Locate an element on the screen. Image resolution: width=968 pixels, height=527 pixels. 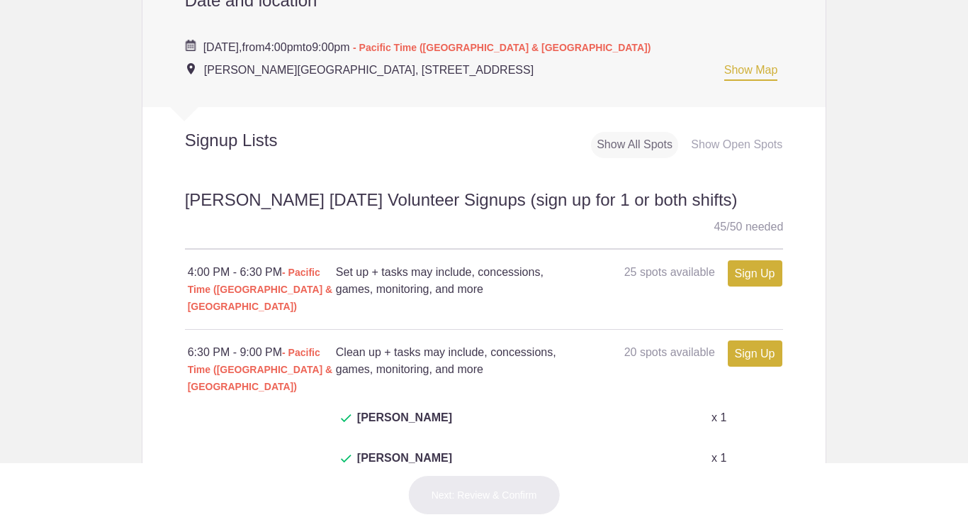
span: 20 spots available is located at coordinates (670, 352).